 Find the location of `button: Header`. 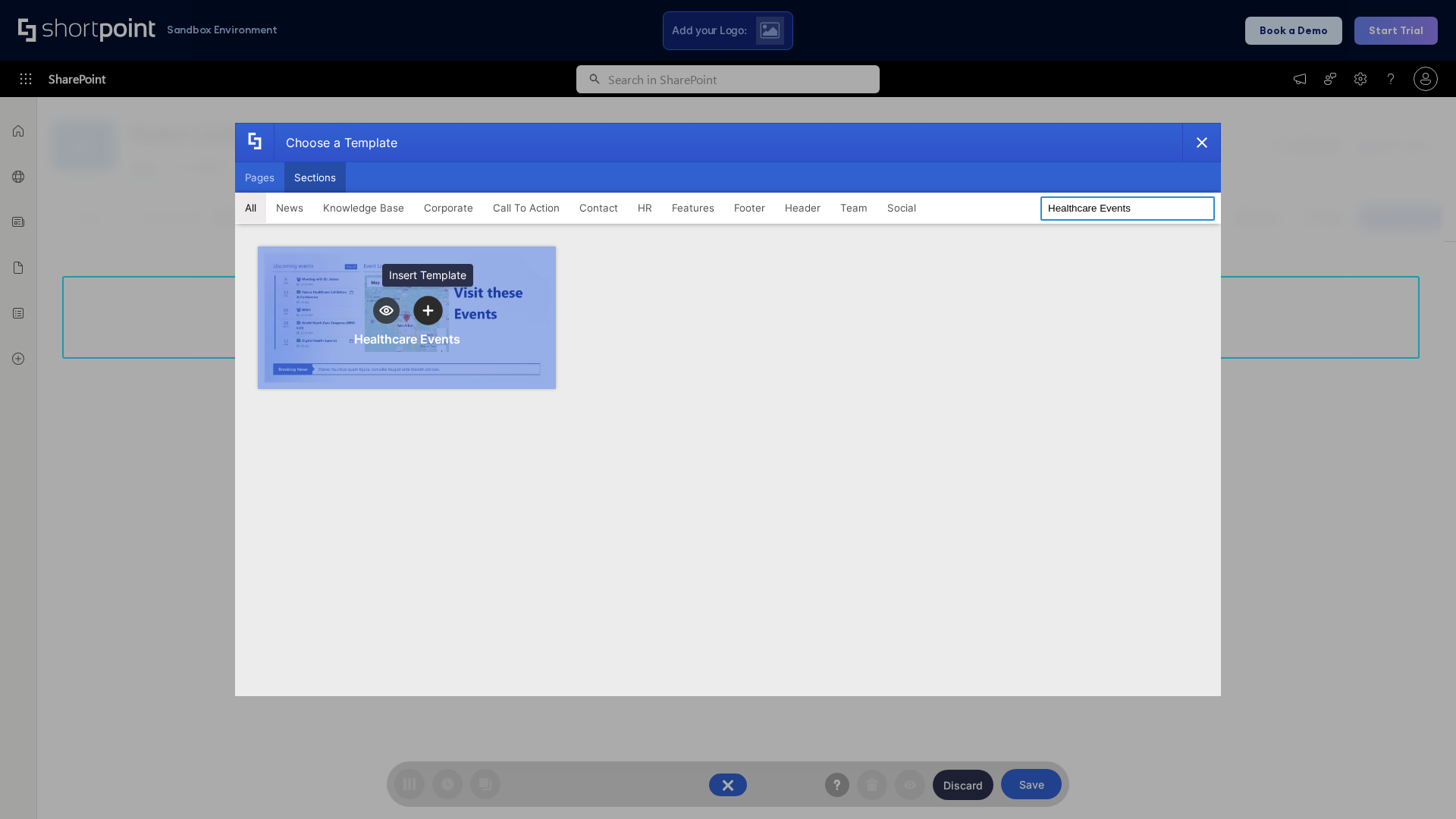

button: Header is located at coordinates (803, 207).